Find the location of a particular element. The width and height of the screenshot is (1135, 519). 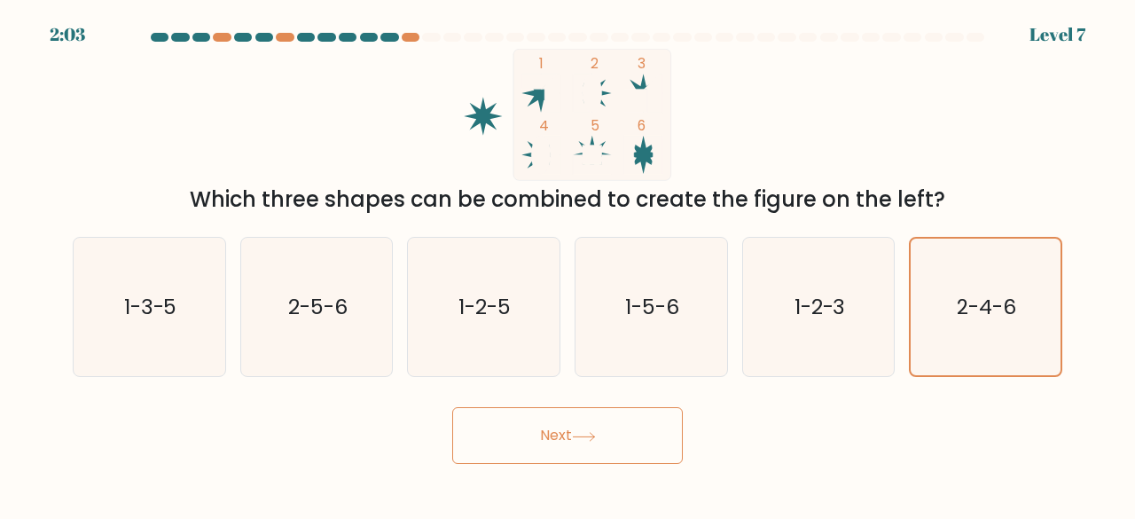

text: 1-3-5 is located at coordinates (151, 306).